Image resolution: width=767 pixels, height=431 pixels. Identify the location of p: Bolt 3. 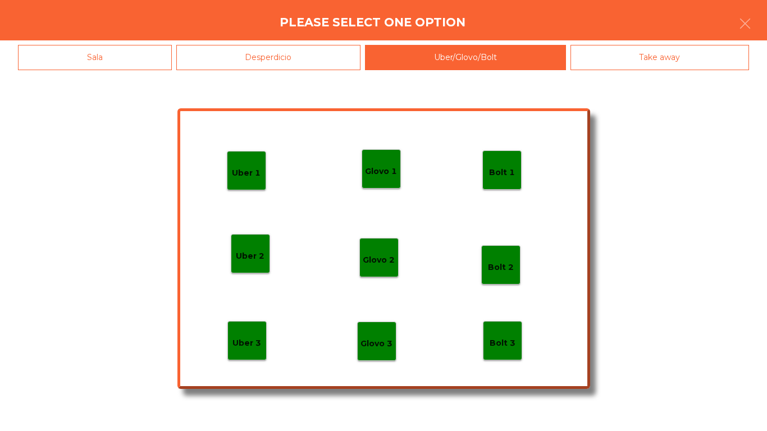
(502, 343).